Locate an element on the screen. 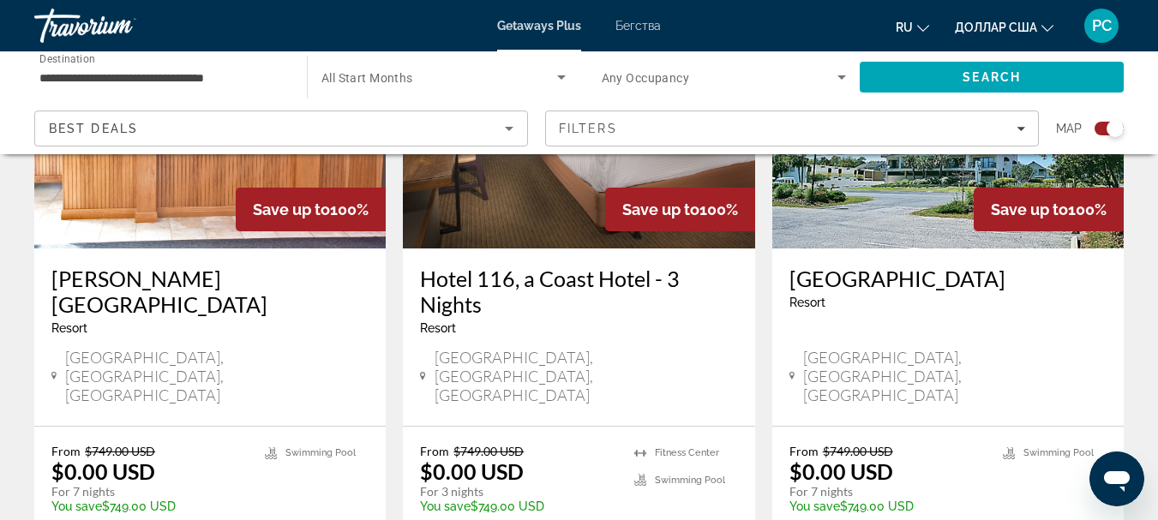  span: Destination is located at coordinates (67, 58).